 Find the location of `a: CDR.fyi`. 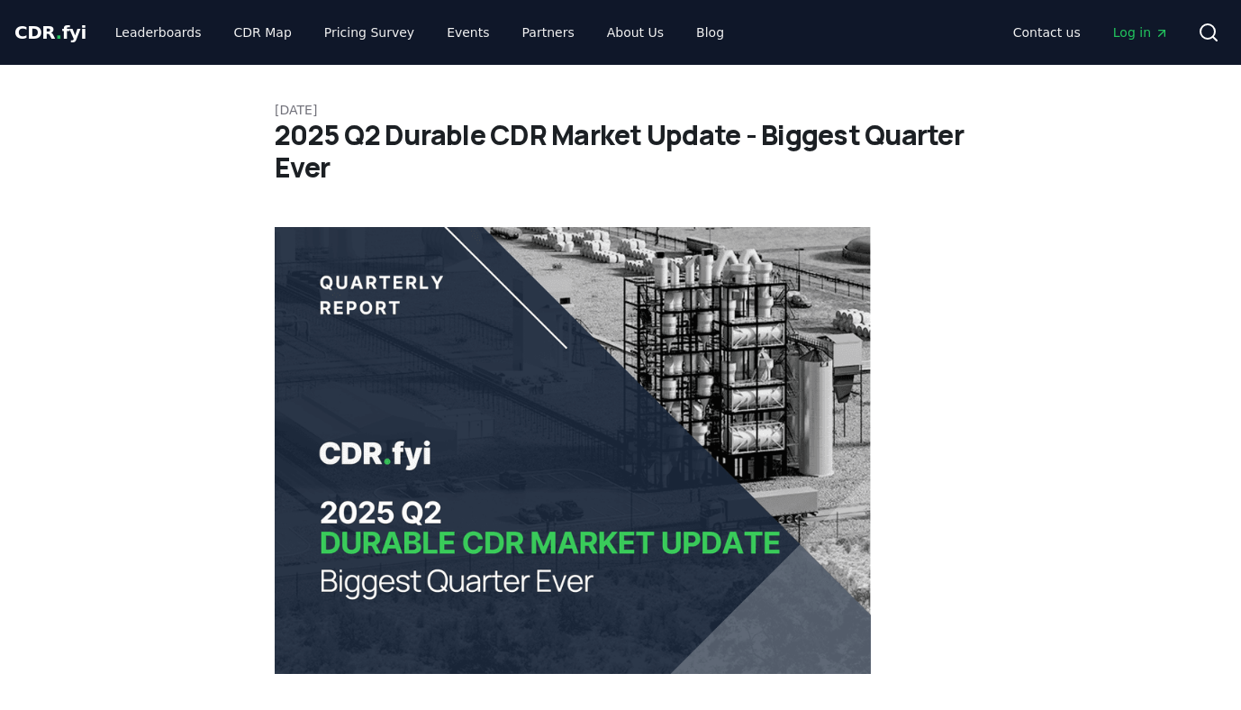

a: CDR.fyi is located at coordinates (50, 32).